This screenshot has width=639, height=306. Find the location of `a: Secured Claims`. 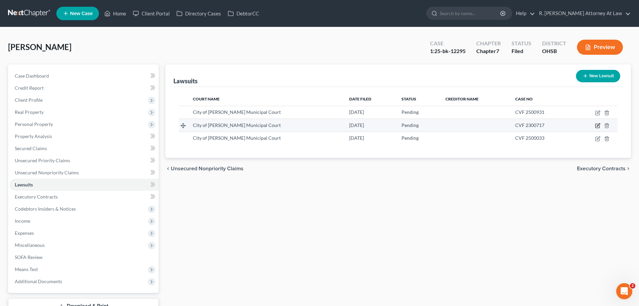

a: Secured Claims is located at coordinates (84, 148).